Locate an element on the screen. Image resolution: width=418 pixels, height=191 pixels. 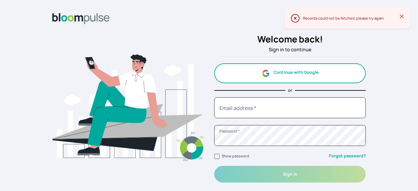
label: Show password is located at coordinates (235, 156).